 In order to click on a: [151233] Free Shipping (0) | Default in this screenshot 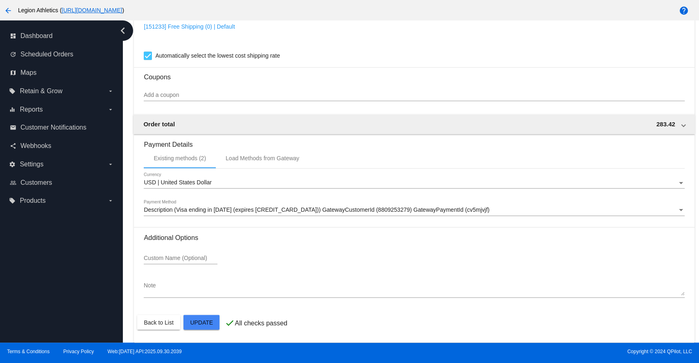, I will do `click(189, 27)`.